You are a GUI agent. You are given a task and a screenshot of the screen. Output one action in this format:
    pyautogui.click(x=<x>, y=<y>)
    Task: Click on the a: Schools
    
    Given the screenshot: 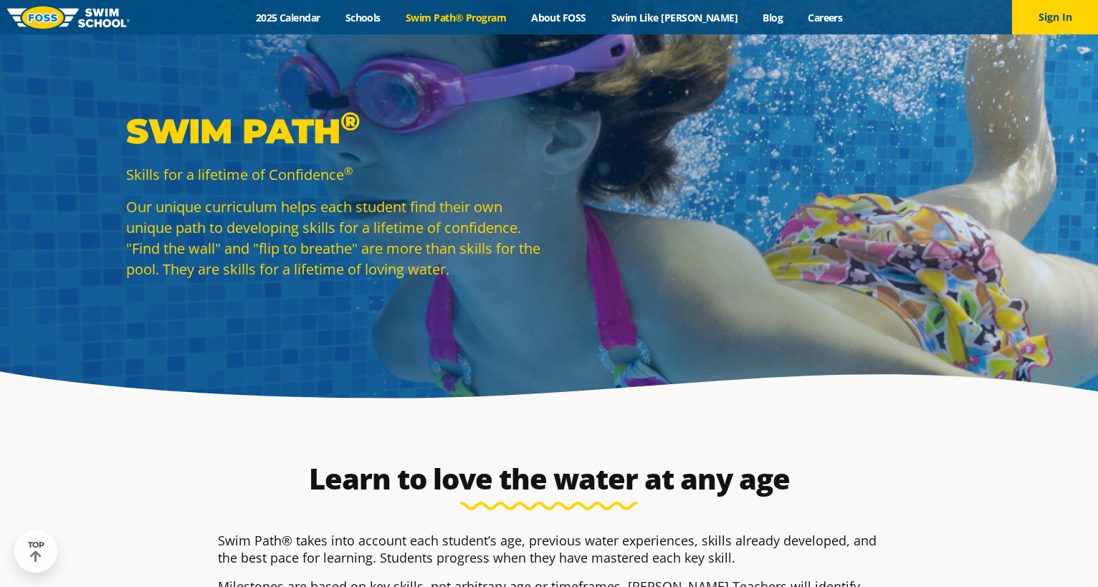 What is the action you would take?
    pyautogui.click(x=363, y=17)
    